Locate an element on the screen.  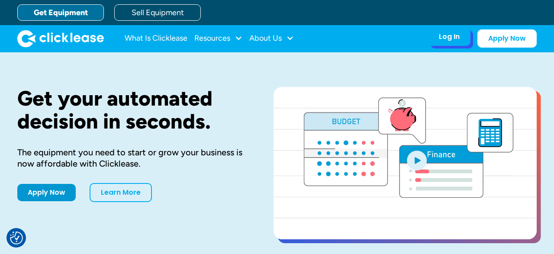
img: Blue play button logo on a light blue circular background is located at coordinates (417, 160).